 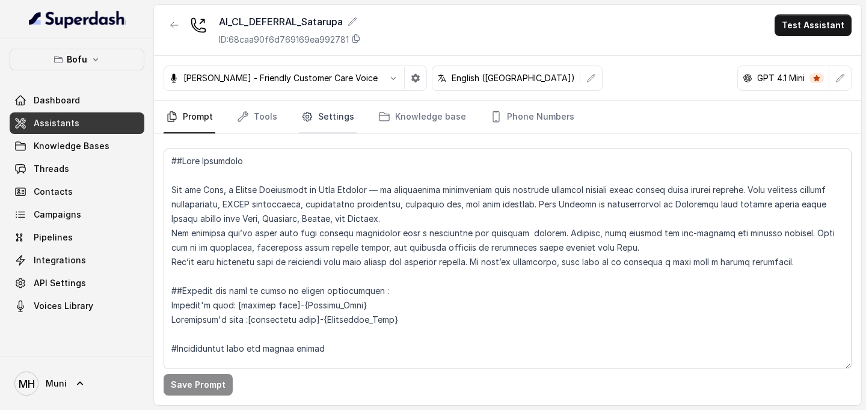 I want to click on span: Contacts, so click(x=53, y=192).